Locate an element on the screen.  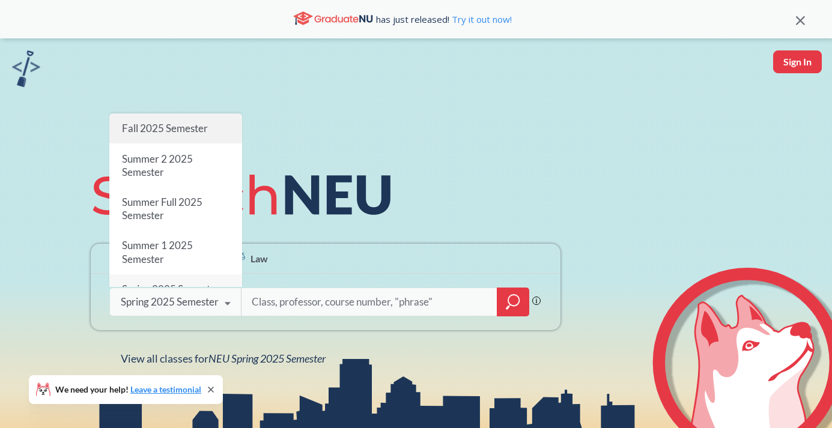
a: sandbox logo is located at coordinates (26, 70).